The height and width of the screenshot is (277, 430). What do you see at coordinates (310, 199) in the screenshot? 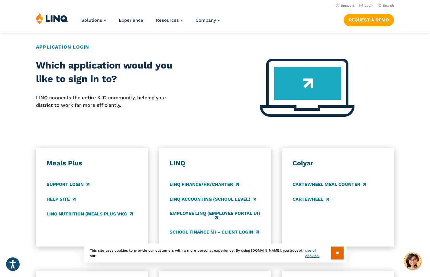
I see `a: CARTEWHEEL` at bounding box center [310, 199].